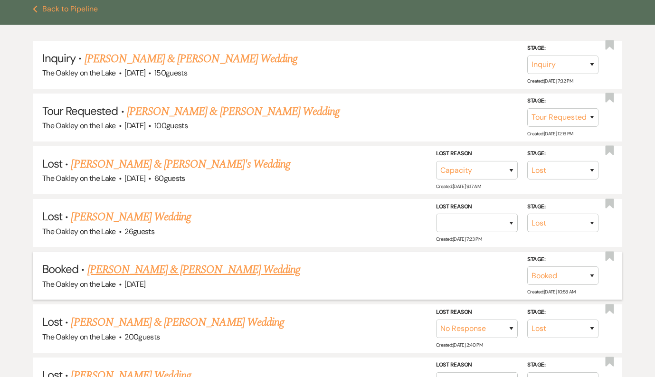  I want to click on span: 100 guests, so click(171, 125).